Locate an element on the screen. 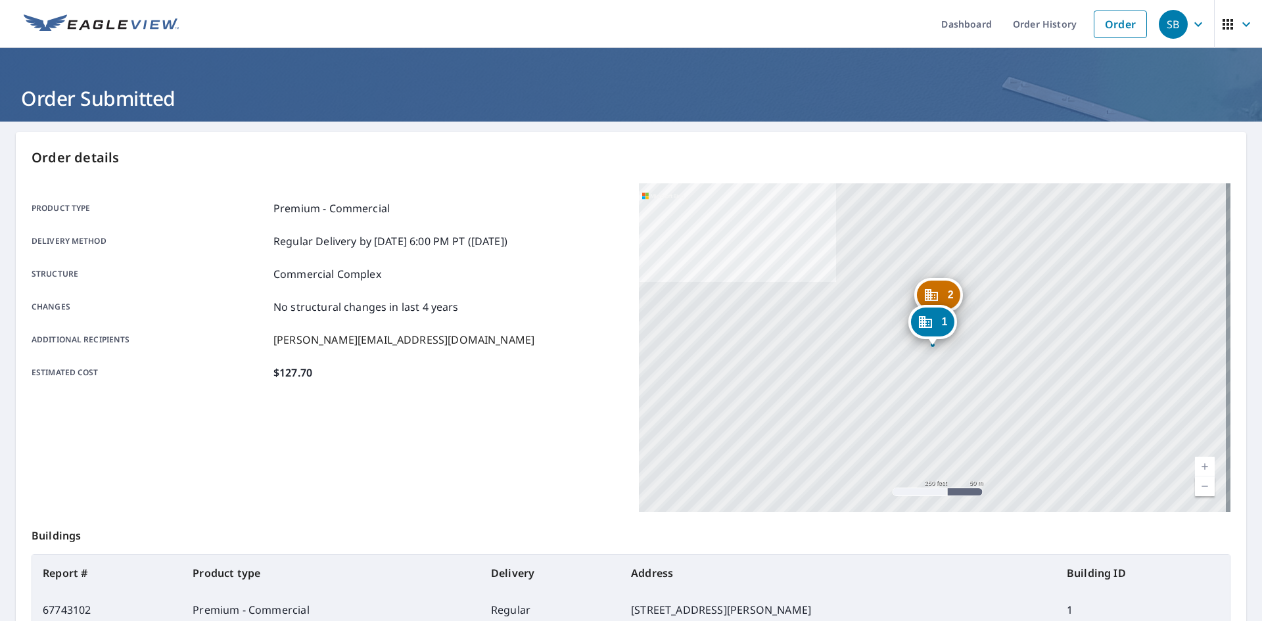 The width and height of the screenshot is (1262, 621). img: EV Logo is located at coordinates (101, 24).